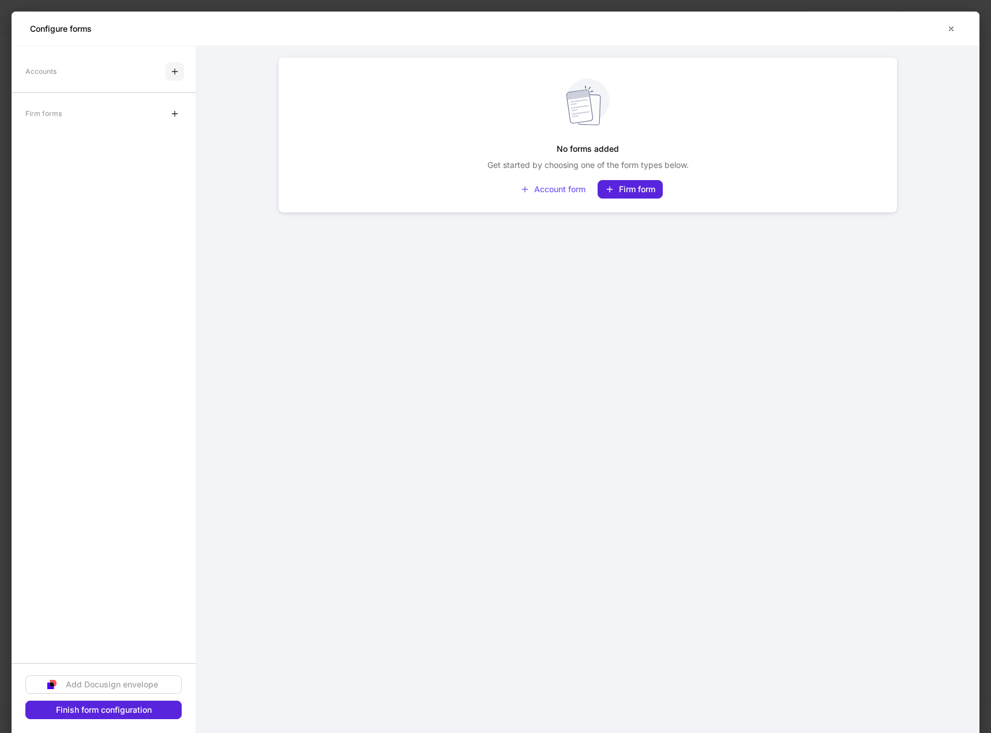  What do you see at coordinates (588, 149) in the screenshot?
I see `h5: No forms added` at bounding box center [588, 149].